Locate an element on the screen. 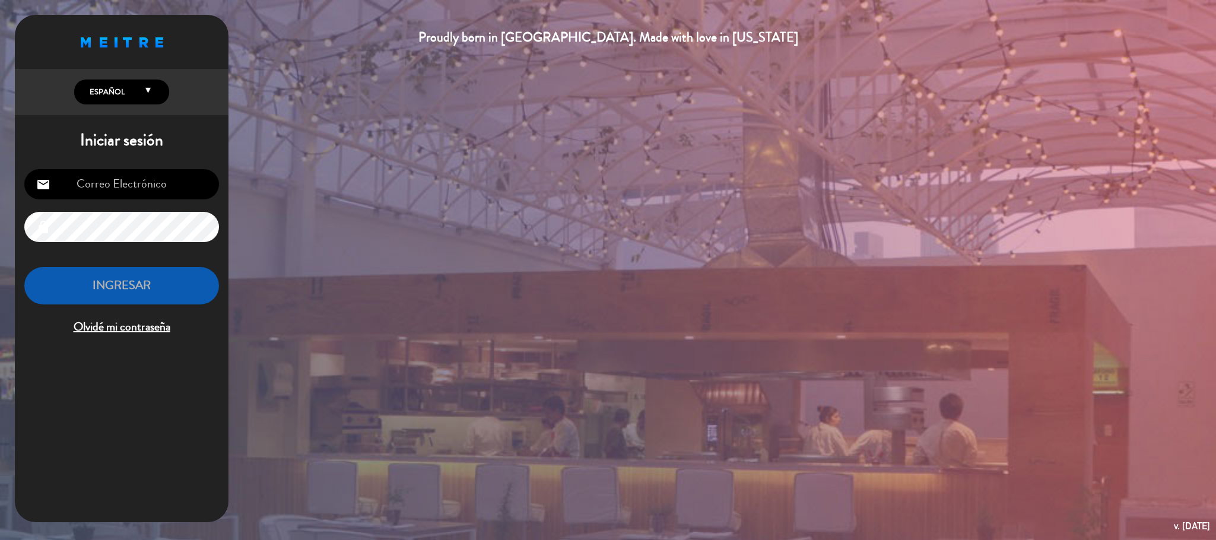  i: email is located at coordinates (43, 185).